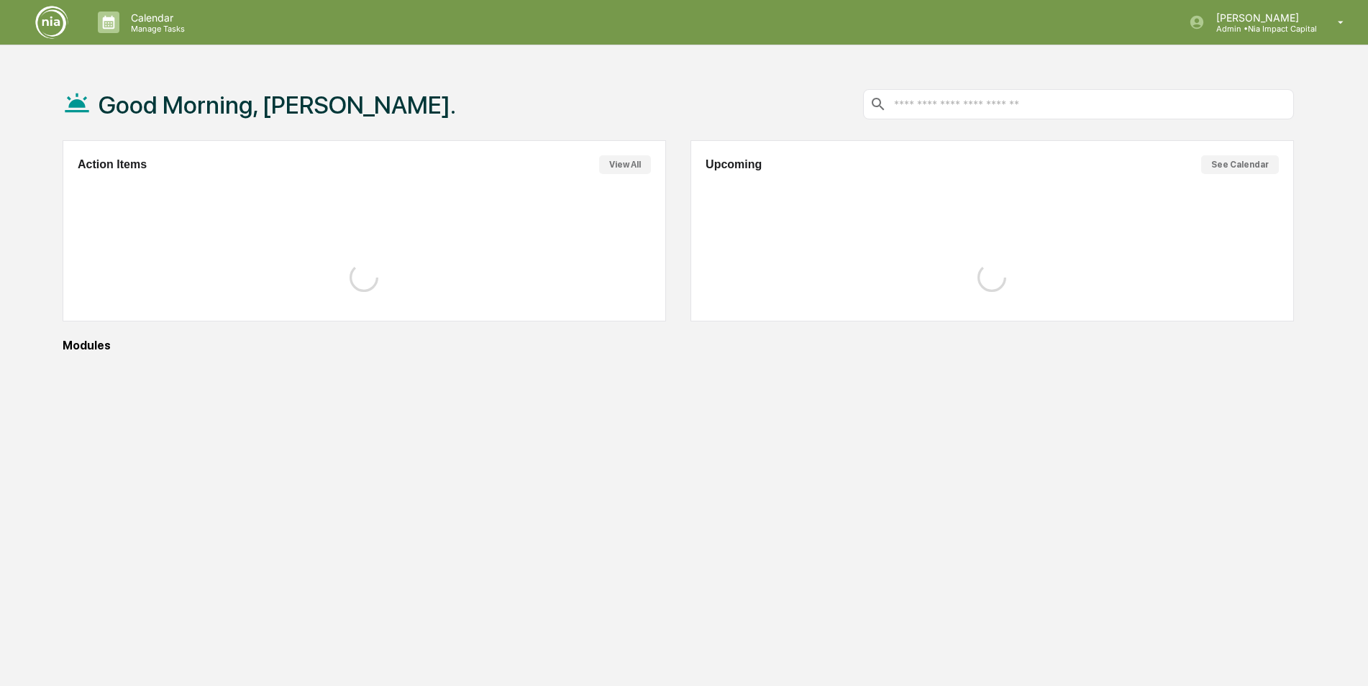  I want to click on button: View All, so click(625, 165).